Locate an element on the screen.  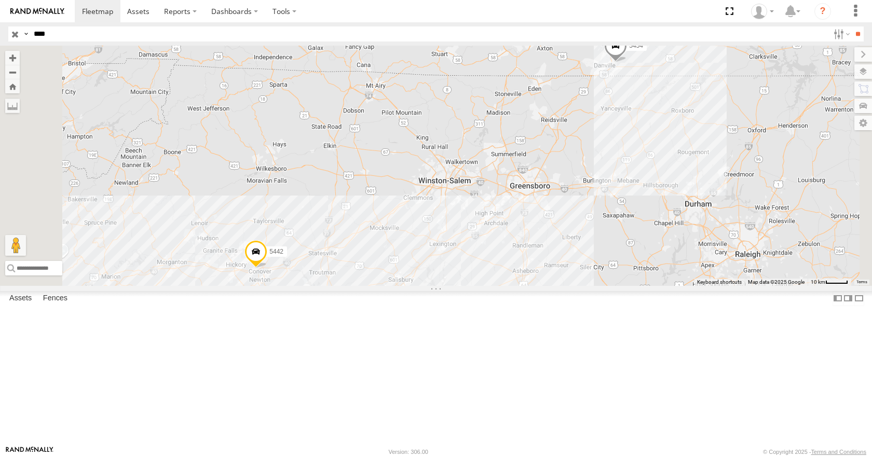
label: Hide Summary Table is located at coordinates (859, 298).